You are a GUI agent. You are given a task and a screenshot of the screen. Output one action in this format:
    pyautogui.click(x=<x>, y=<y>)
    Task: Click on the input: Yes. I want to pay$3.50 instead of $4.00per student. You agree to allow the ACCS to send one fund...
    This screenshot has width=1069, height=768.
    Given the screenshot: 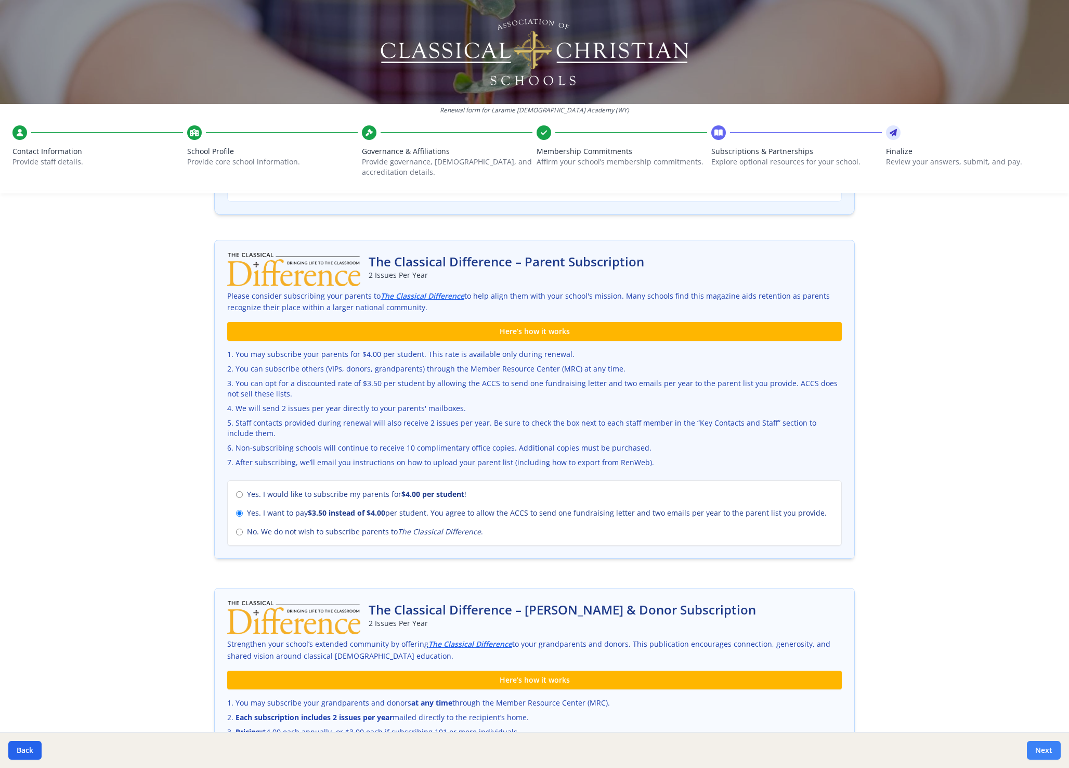 What is the action you would take?
    pyautogui.click(x=239, y=513)
    